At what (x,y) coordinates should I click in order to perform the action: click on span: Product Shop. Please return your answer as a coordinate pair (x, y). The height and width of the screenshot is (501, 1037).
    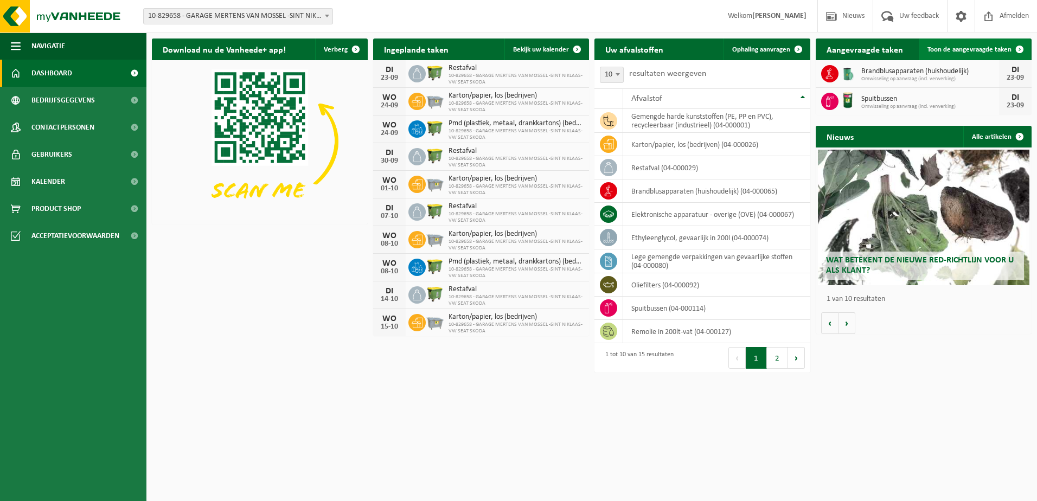
    Looking at the image, I should click on (56, 209).